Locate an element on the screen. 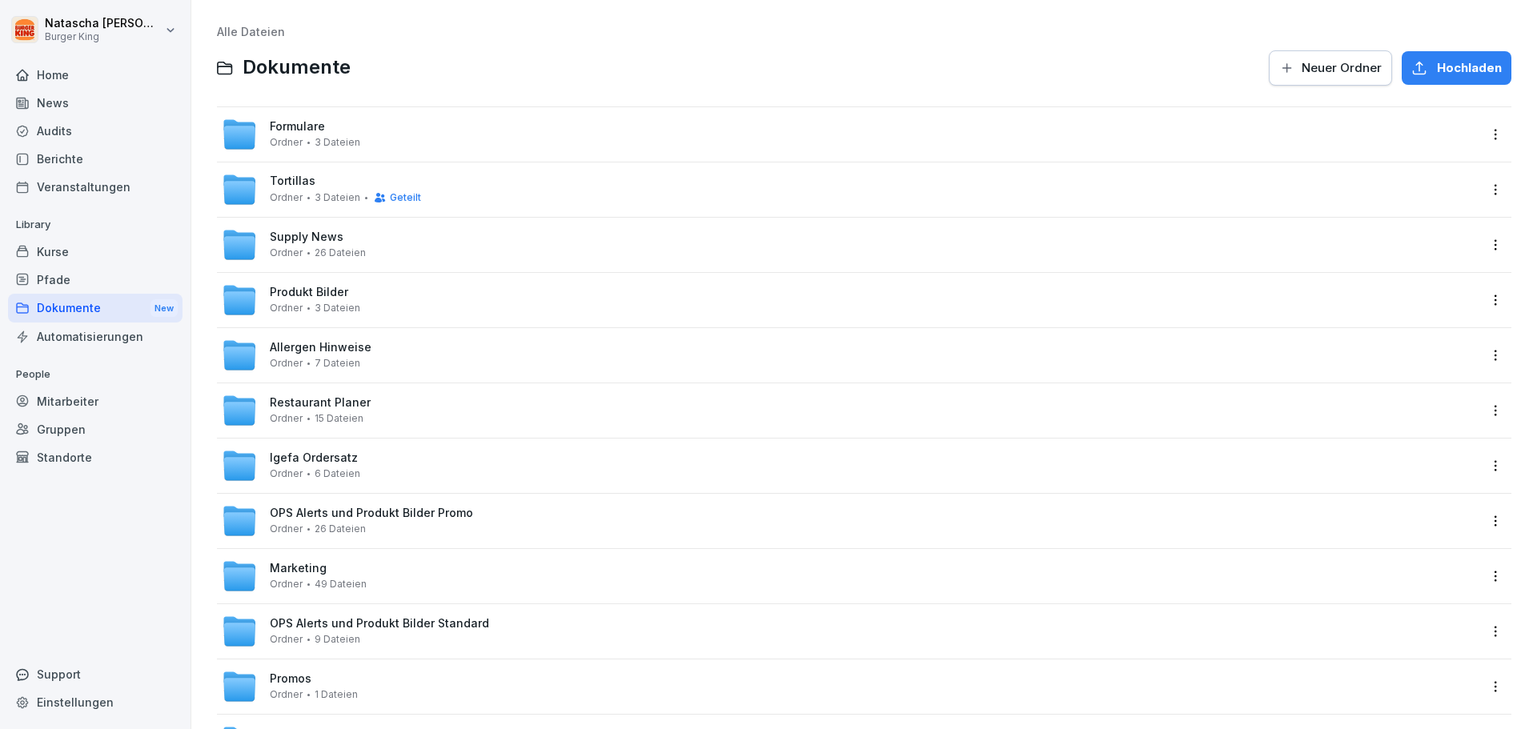  a: Gruppen is located at coordinates (95, 429).